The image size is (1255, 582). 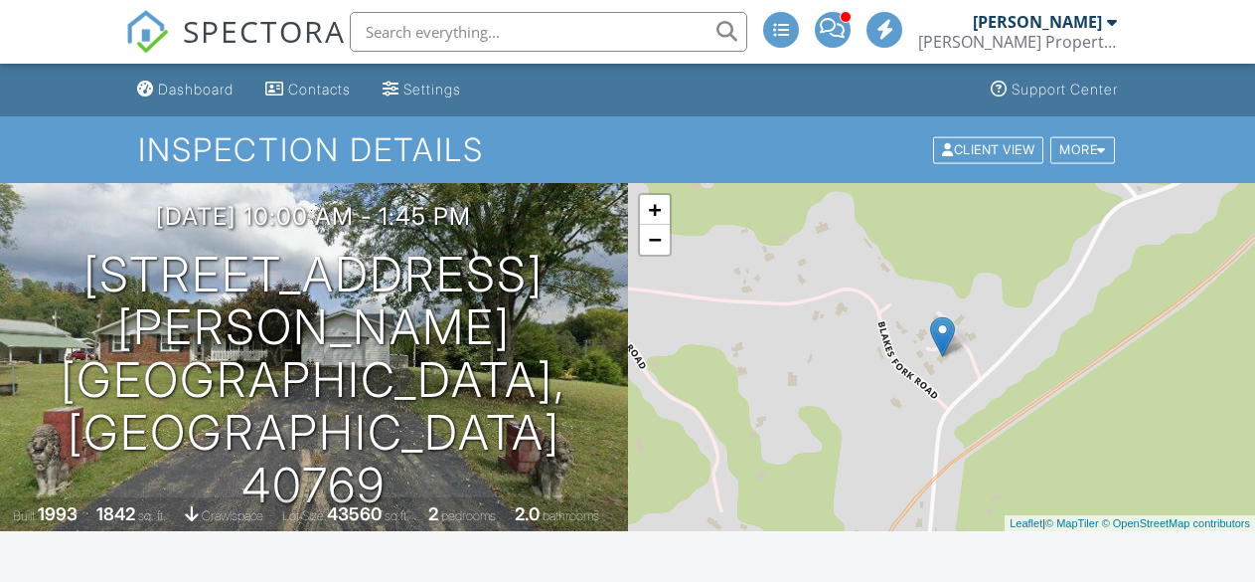 What do you see at coordinates (1055, 89) in the screenshot?
I see `a: Support Center` at bounding box center [1055, 89].